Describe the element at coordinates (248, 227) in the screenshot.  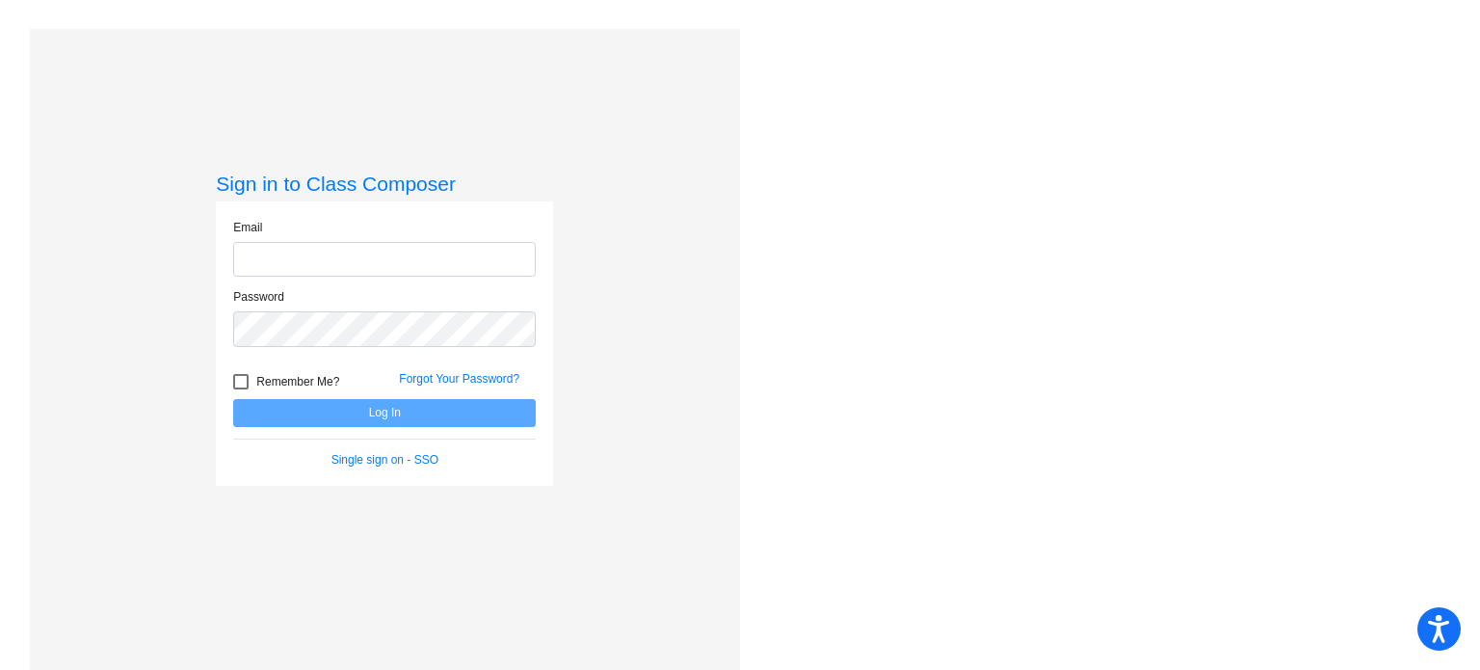
I see `label: Email` at that location.